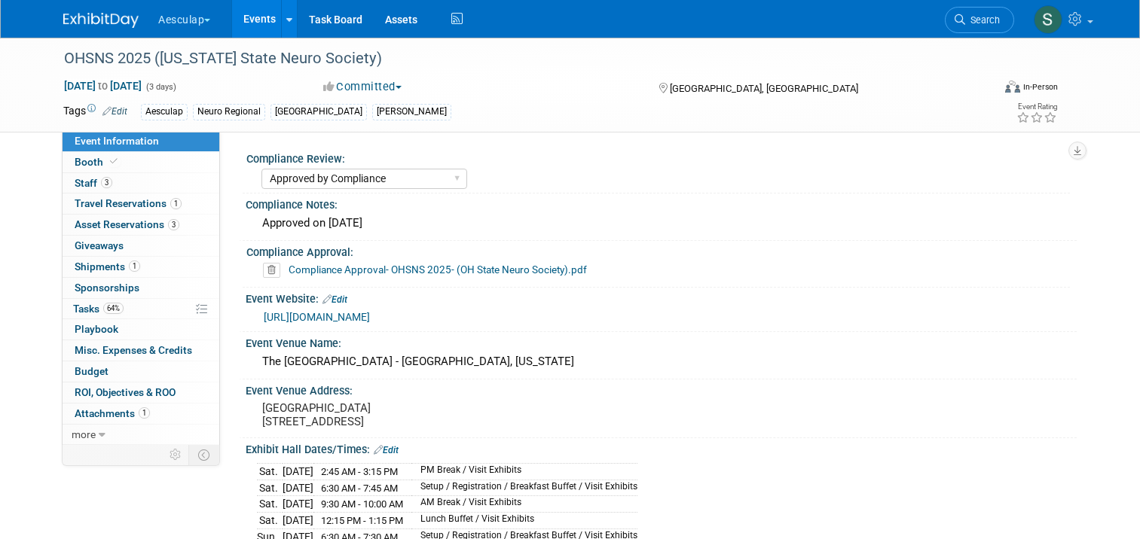 The height and width of the screenshot is (539, 1140). Describe the element at coordinates (98, 309) in the screenshot. I see `span: Tasks` at that location.